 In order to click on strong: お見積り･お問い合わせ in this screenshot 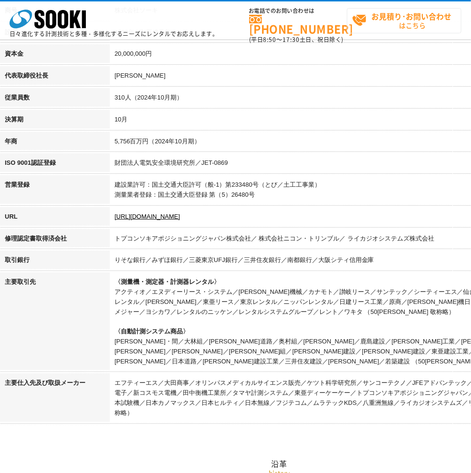, I will do `click(411, 16)`.